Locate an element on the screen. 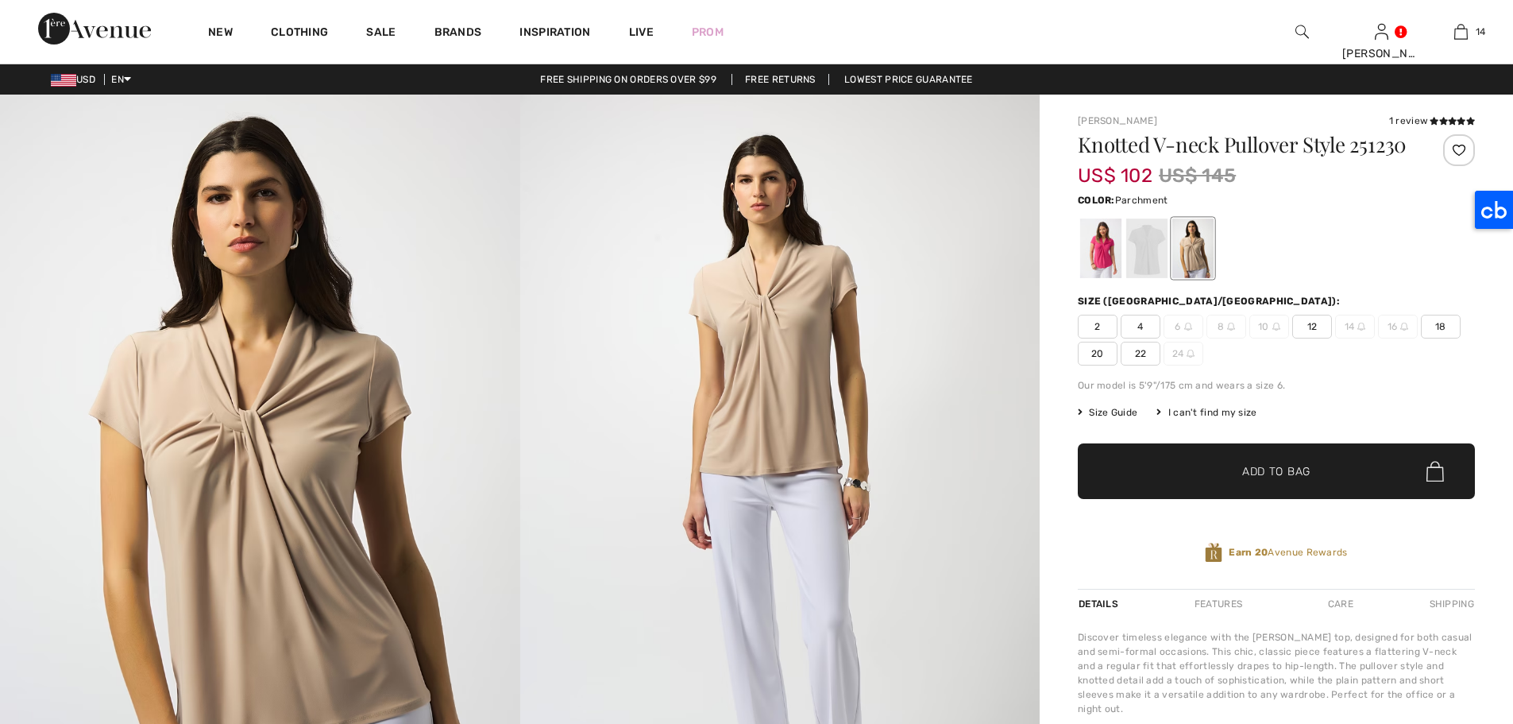  span: 2 is located at coordinates (1098, 326).